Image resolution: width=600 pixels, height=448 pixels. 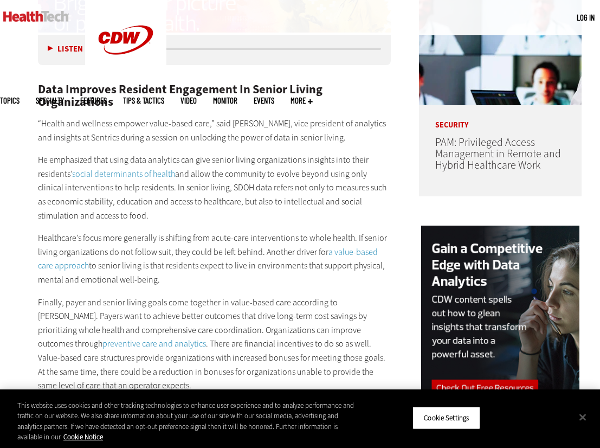 What do you see at coordinates (36, 16) in the screenshot?
I see `img: Home` at bounding box center [36, 16].